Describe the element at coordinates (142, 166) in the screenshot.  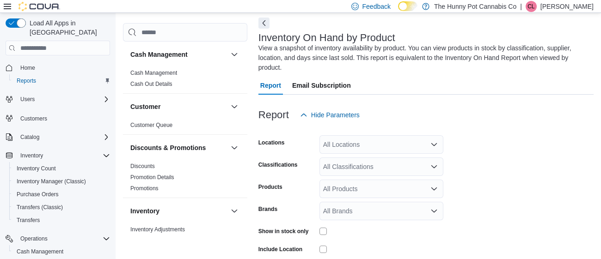
I see `span: Discounts` at that location.